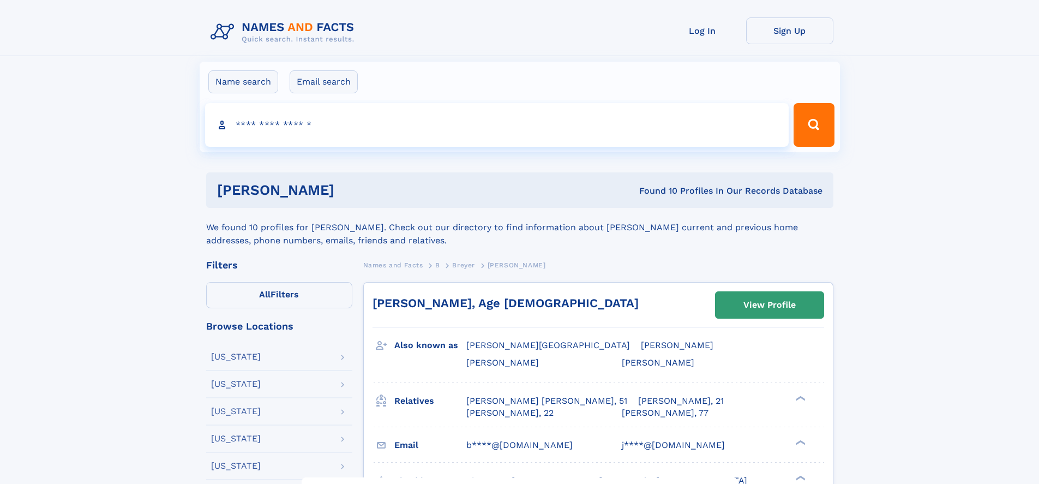 The height and width of the screenshot is (484, 1039). What do you see at coordinates (437, 265) in the screenshot?
I see `a: B` at bounding box center [437, 265].